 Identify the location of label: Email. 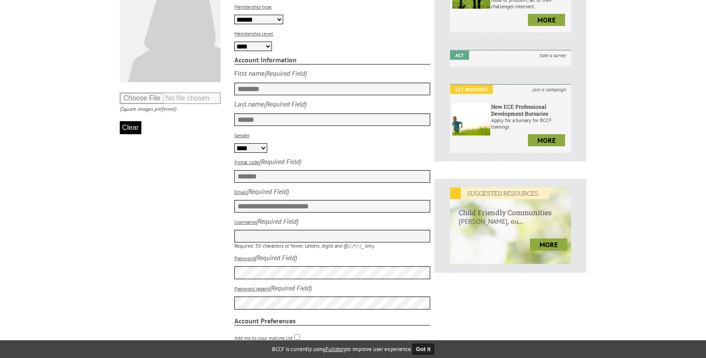
(240, 192).